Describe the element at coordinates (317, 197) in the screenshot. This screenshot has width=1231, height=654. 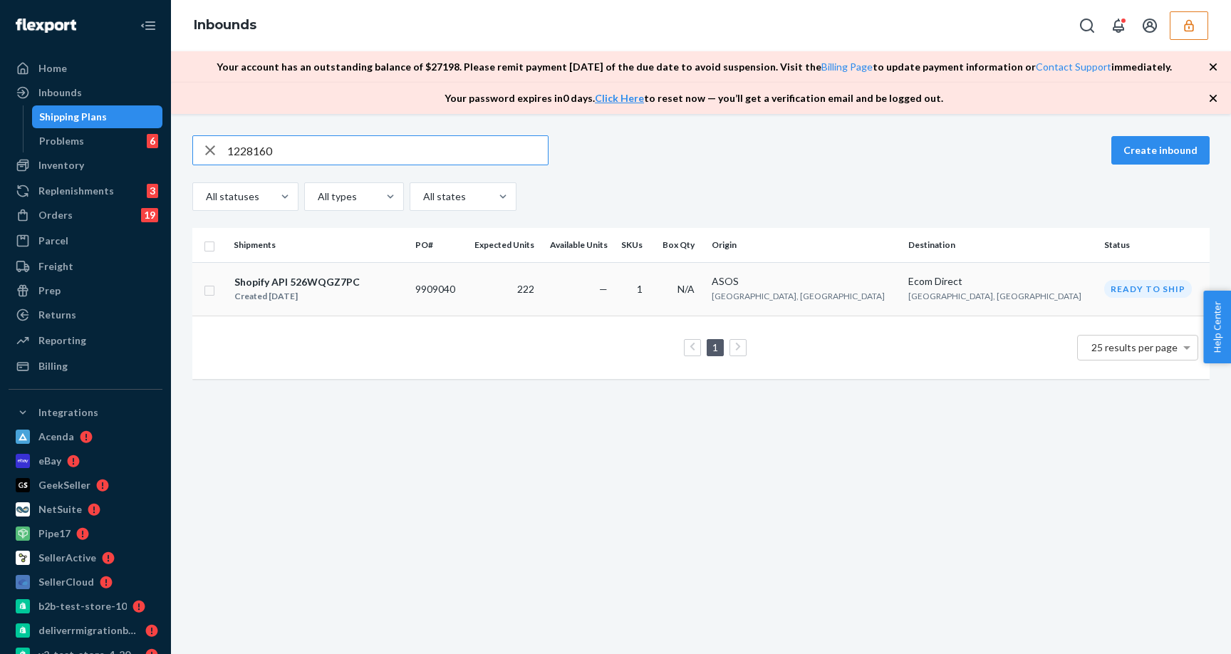
I see `input: All types` at that location.